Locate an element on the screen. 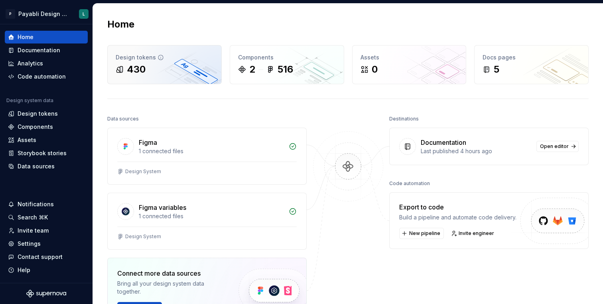  div: Help is located at coordinates (24, 270).